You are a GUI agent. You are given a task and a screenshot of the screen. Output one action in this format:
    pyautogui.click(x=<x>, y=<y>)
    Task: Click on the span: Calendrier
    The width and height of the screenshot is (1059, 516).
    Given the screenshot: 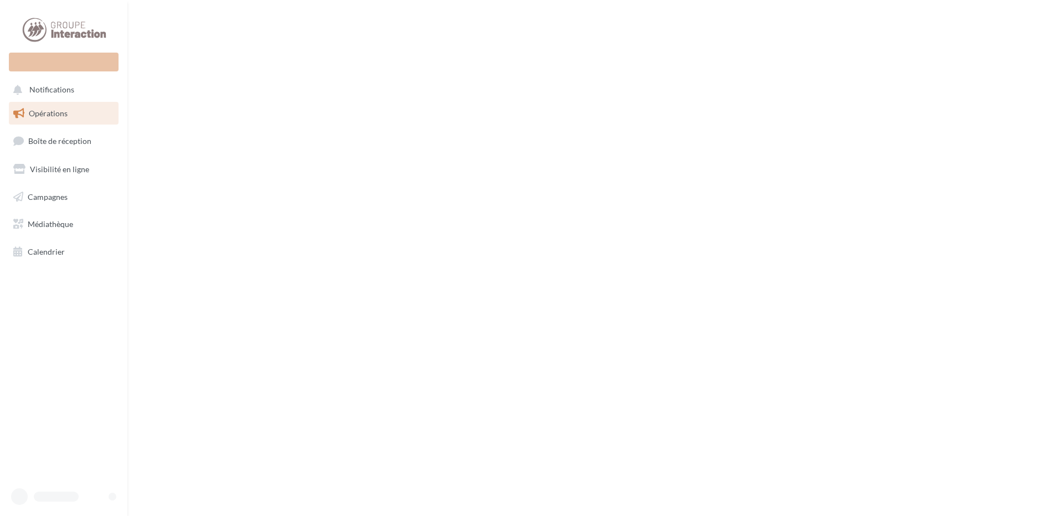 What is the action you would take?
    pyautogui.click(x=46, y=251)
    